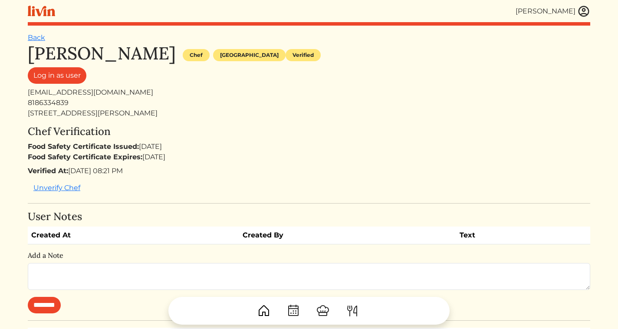  Describe the element at coordinates (309, 255) in the screenshot. I see `h6: Add a Note` at that location.